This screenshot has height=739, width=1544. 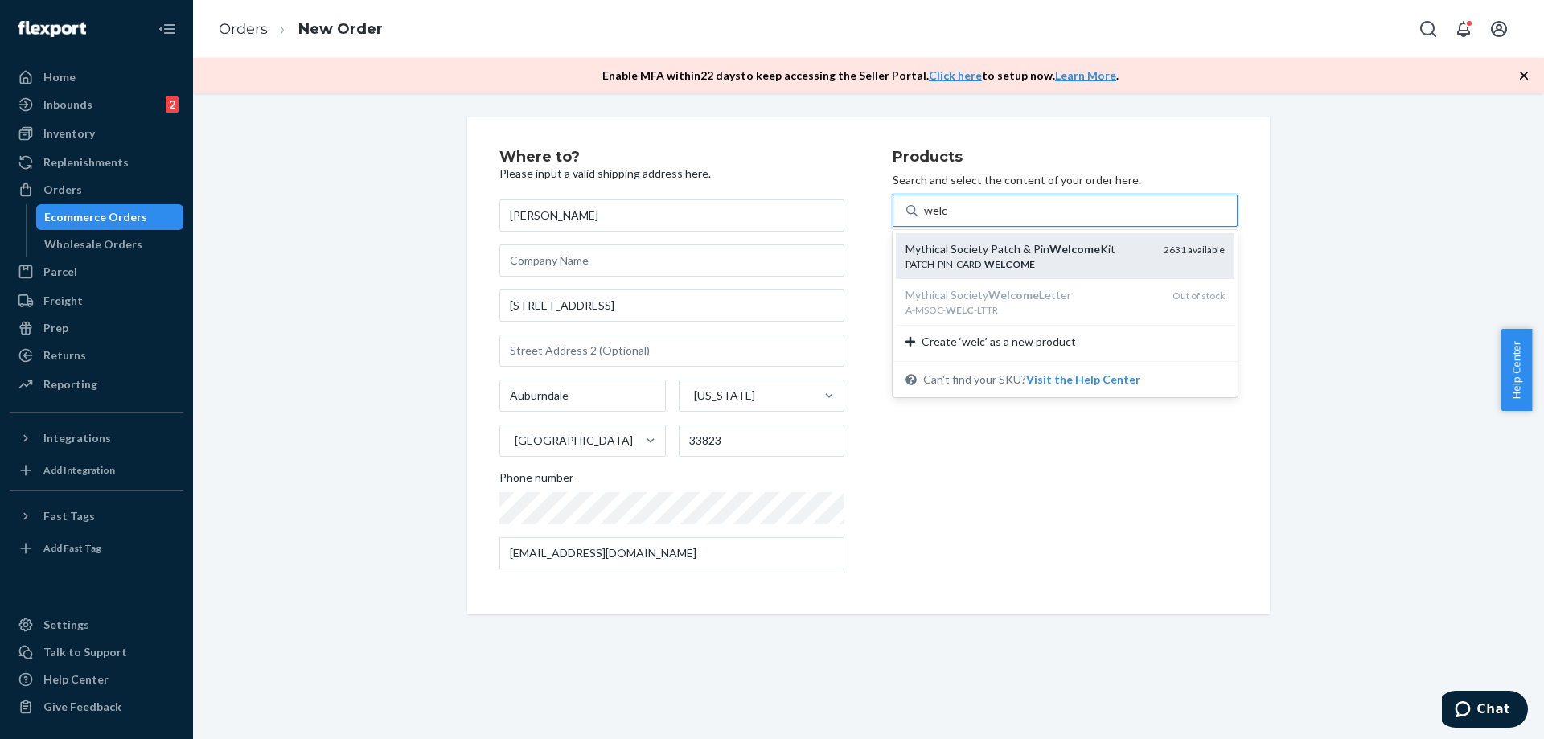 What do you see at coordinates (1064, 158) in the screenshot?
I see `h2: Products` at bounding box center [1064, 158].